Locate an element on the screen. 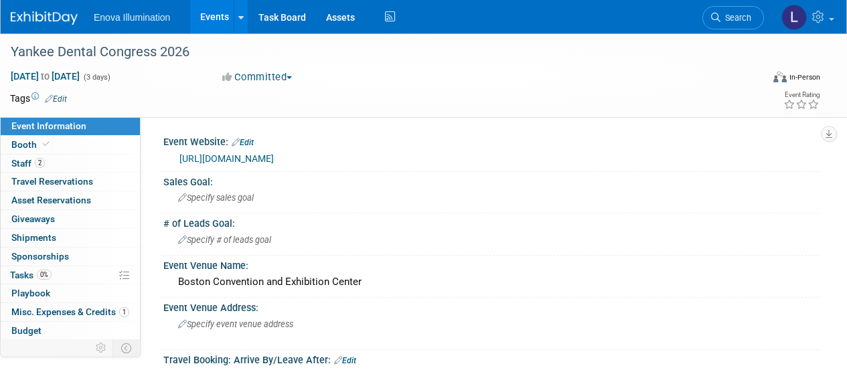 The image size is (847, 374). span: Asset Reservations is located at coordinates (51, 200).